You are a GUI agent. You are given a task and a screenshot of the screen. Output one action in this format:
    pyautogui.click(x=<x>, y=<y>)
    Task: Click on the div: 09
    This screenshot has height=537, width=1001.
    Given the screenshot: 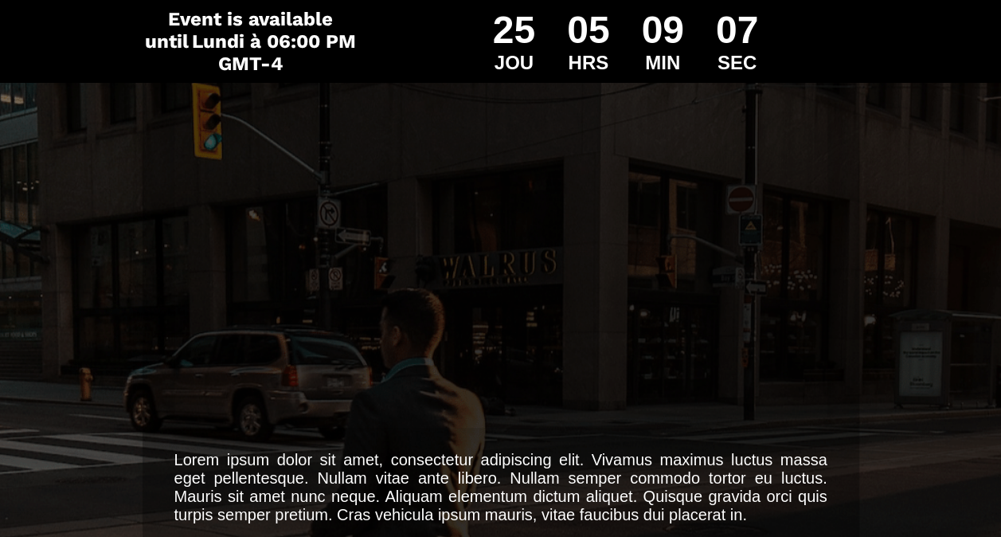 What is the action you would take?
    pyautogui.click(x=662, y=29)
    